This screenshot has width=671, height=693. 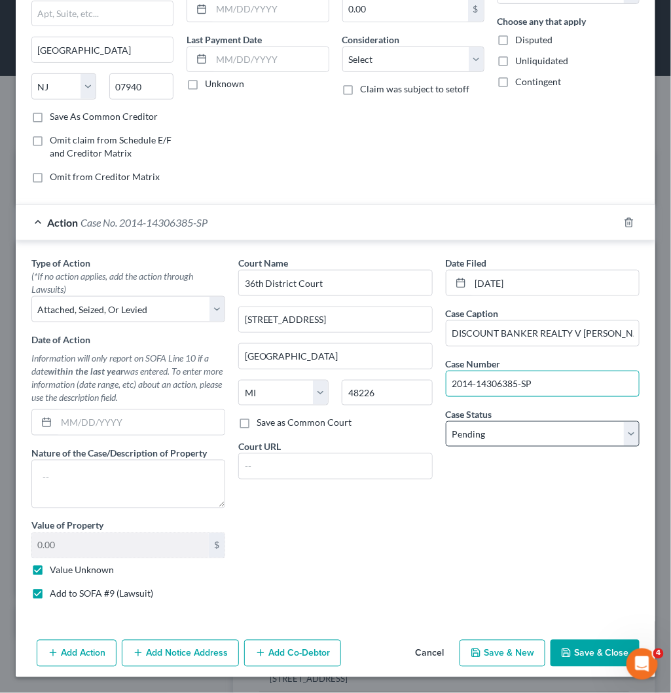 I want to click on div: (*If no action applies, add the action through Lawsuits), so click(x=128, y=283).